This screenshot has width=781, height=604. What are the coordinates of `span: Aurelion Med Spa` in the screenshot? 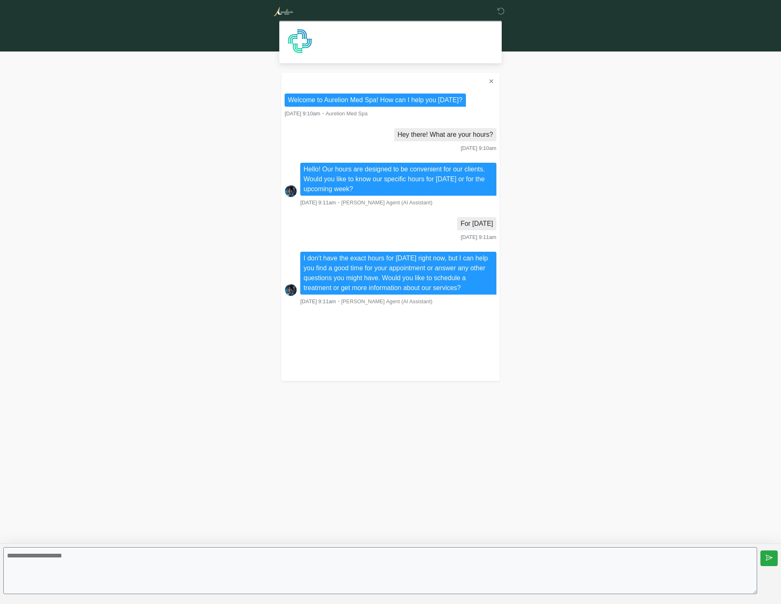 It's located at (347, 113).